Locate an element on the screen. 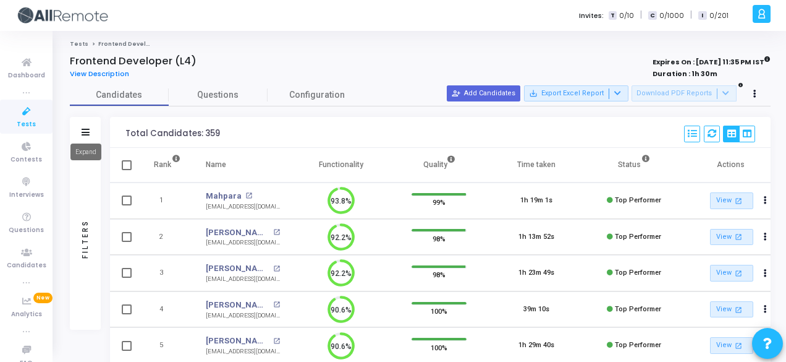 The height and width of the screenshot is (362, 786). th: Quality is located at coordinates (439, 165).